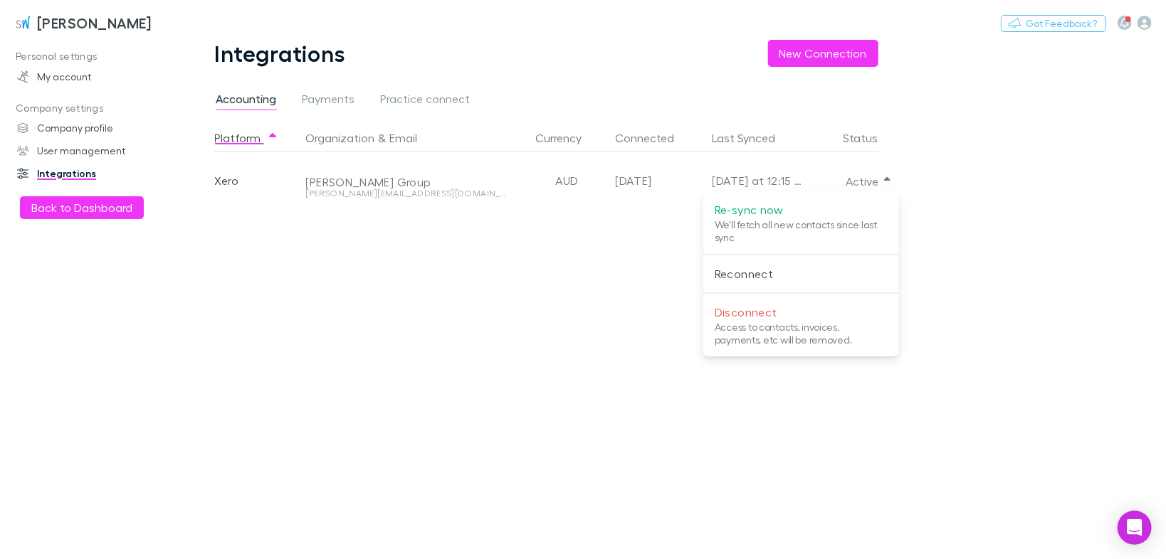 This screenshot has height=559, width=1166. I want to click on p: Re-sync now, so click(801, 210).